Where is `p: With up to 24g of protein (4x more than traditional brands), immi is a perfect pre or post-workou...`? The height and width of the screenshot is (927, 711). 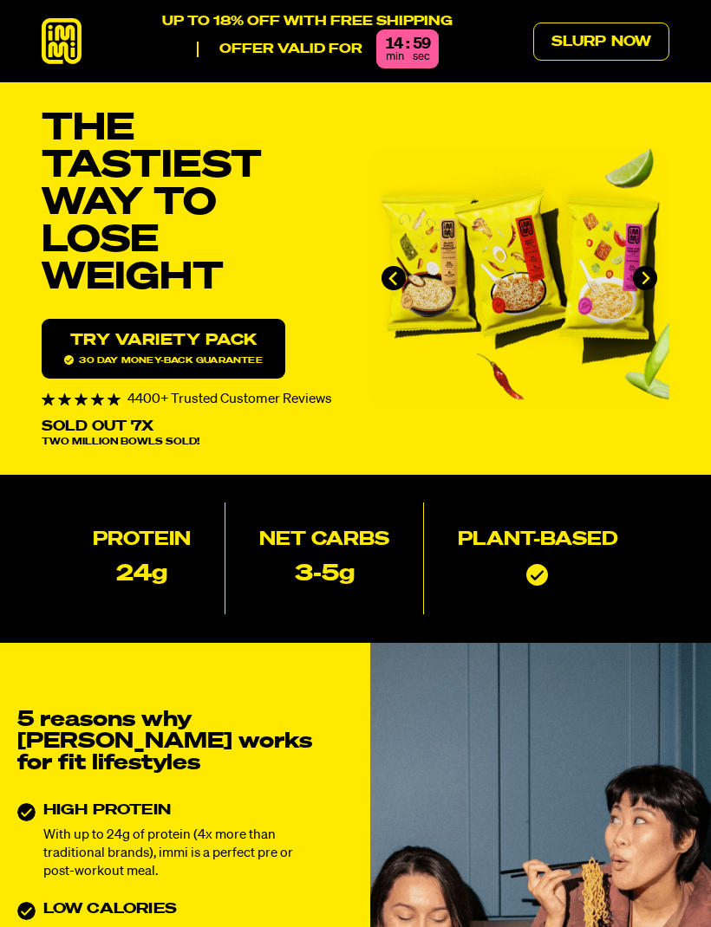
p: With up to 24g of protein (4x more than traditional brands), immi is a perfect pre or post-workou... is located at coordinates (183, 854).